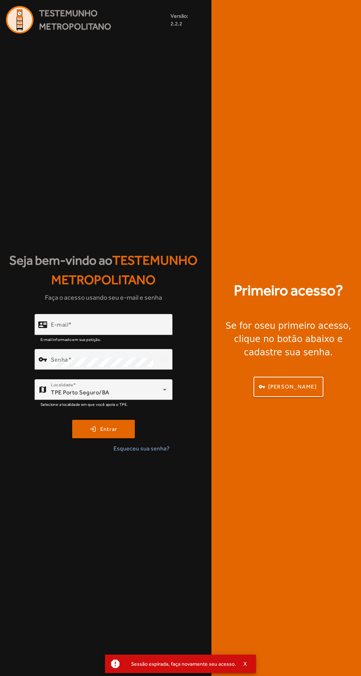 The image size is (361, 676). I want to click on mat-icon: visibility_off, so click(164, 360).